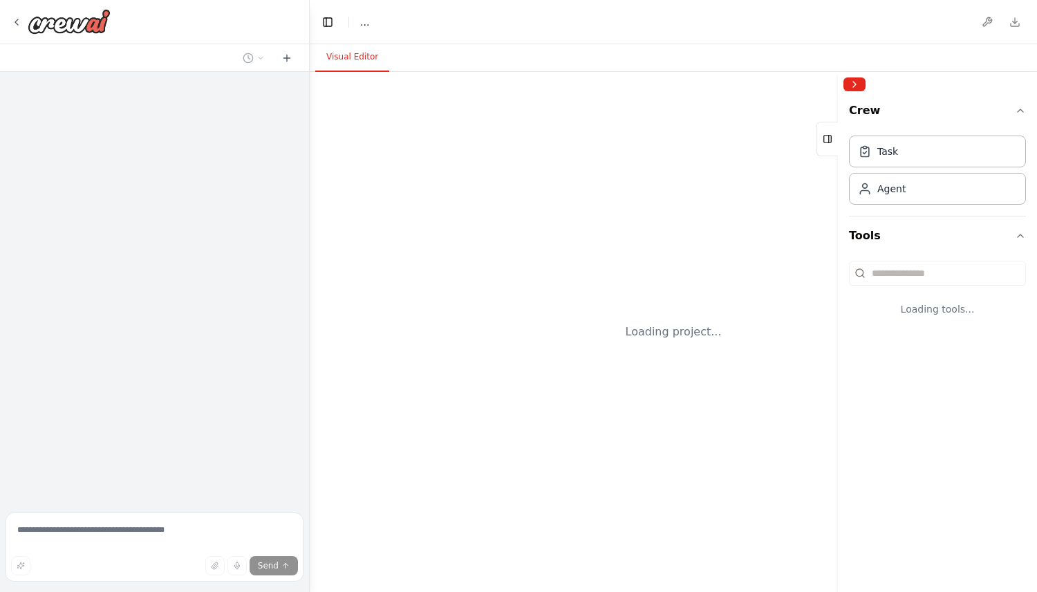  What do you see at coordinates (69, 21) in the screenshot?
I see `img: Logo` at bounding box center [69, 21].